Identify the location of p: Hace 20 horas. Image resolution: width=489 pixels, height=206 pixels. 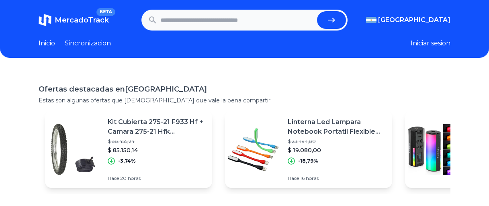
(157, 179).